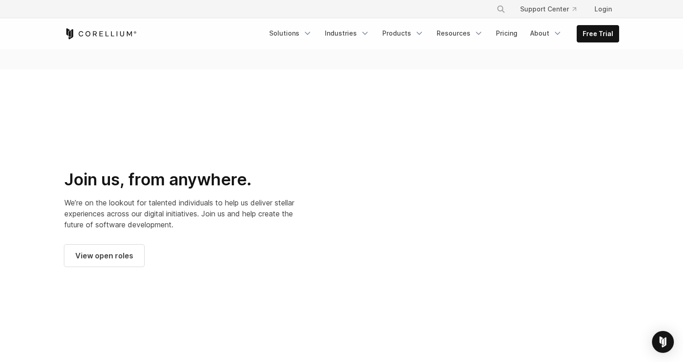  Describe the element at coordinates (104, 256) in the screenshot. I see `a: View open roles` at that location.